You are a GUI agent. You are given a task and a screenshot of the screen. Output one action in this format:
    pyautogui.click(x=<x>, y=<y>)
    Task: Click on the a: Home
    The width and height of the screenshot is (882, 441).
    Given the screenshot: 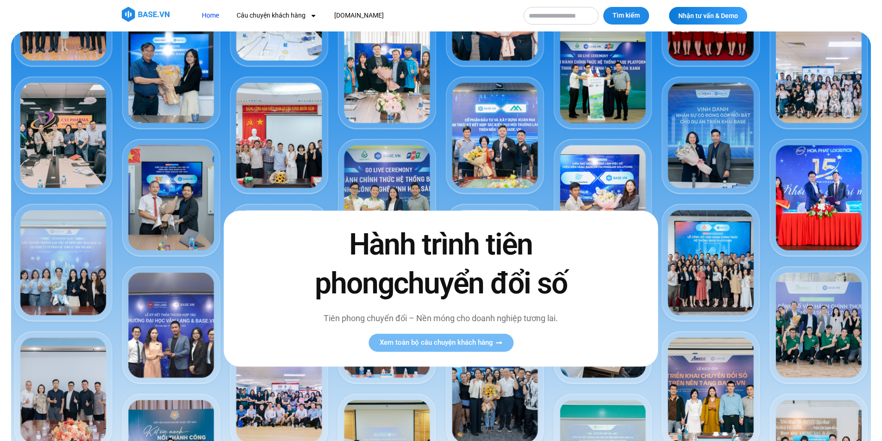 What is the action you would take?
    pyautogui.click(x=210, y=15)
    